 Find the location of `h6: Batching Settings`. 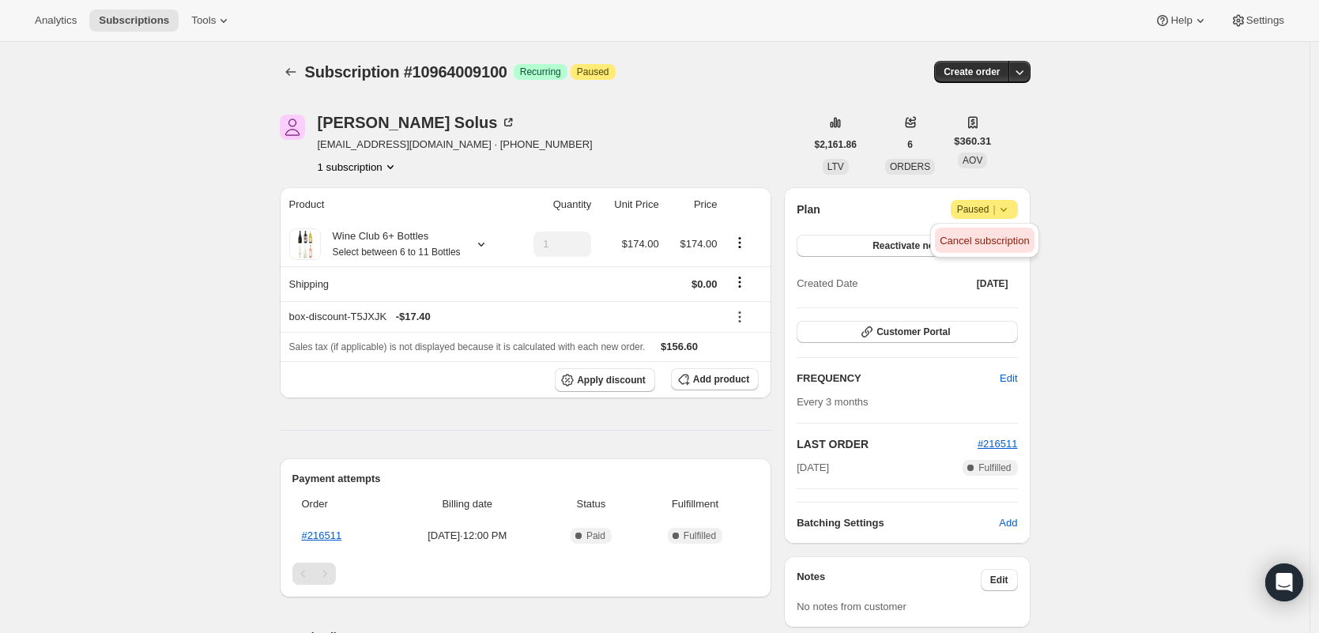

h6: Batching Settings is located at coordinates (898, 523).